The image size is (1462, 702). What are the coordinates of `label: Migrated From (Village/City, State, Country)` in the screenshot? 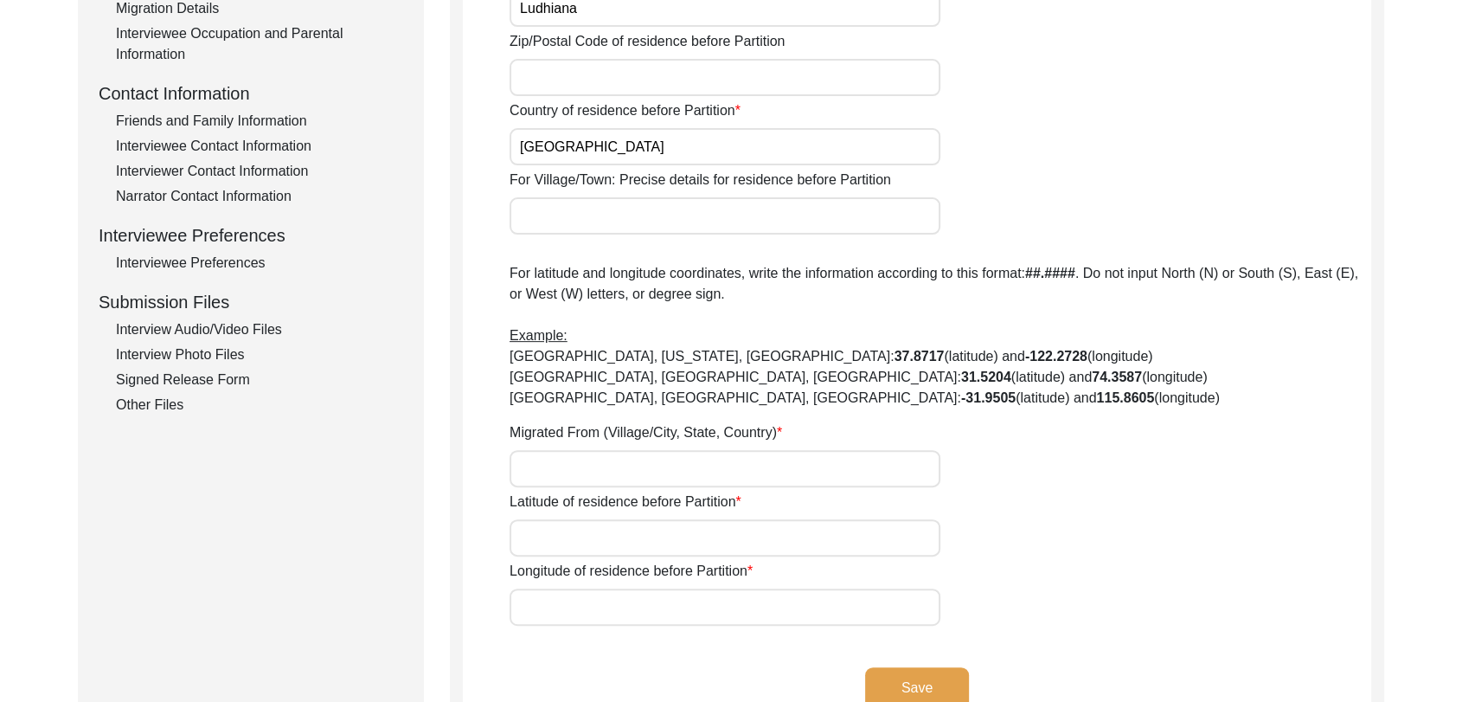 It's located at (645, 433).